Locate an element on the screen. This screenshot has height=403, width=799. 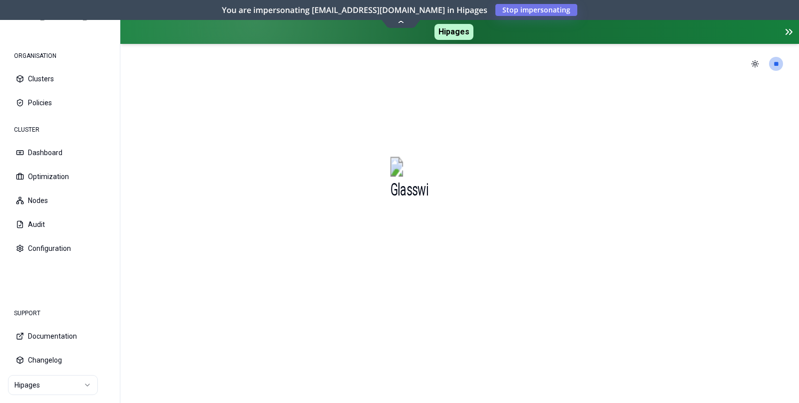
button: Policies is located at coordinates (60, 103).